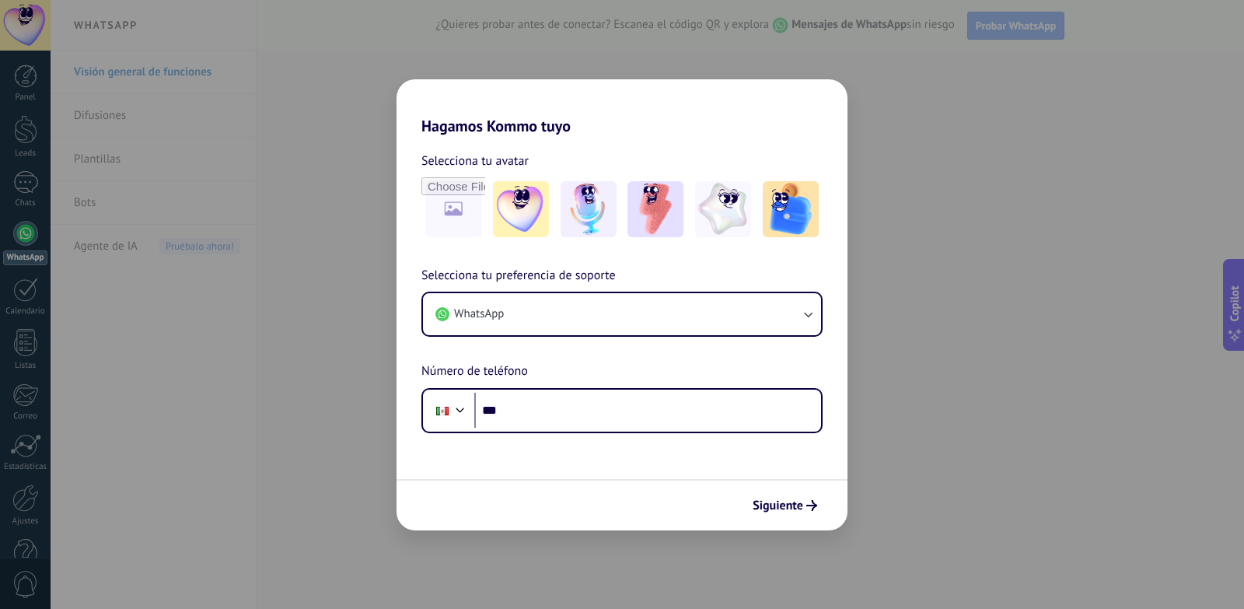 The image size is (1244, 609). Describe the element at coordinates (521, 209) in the screenshot. I see `img: -1.jpeg` at that location.